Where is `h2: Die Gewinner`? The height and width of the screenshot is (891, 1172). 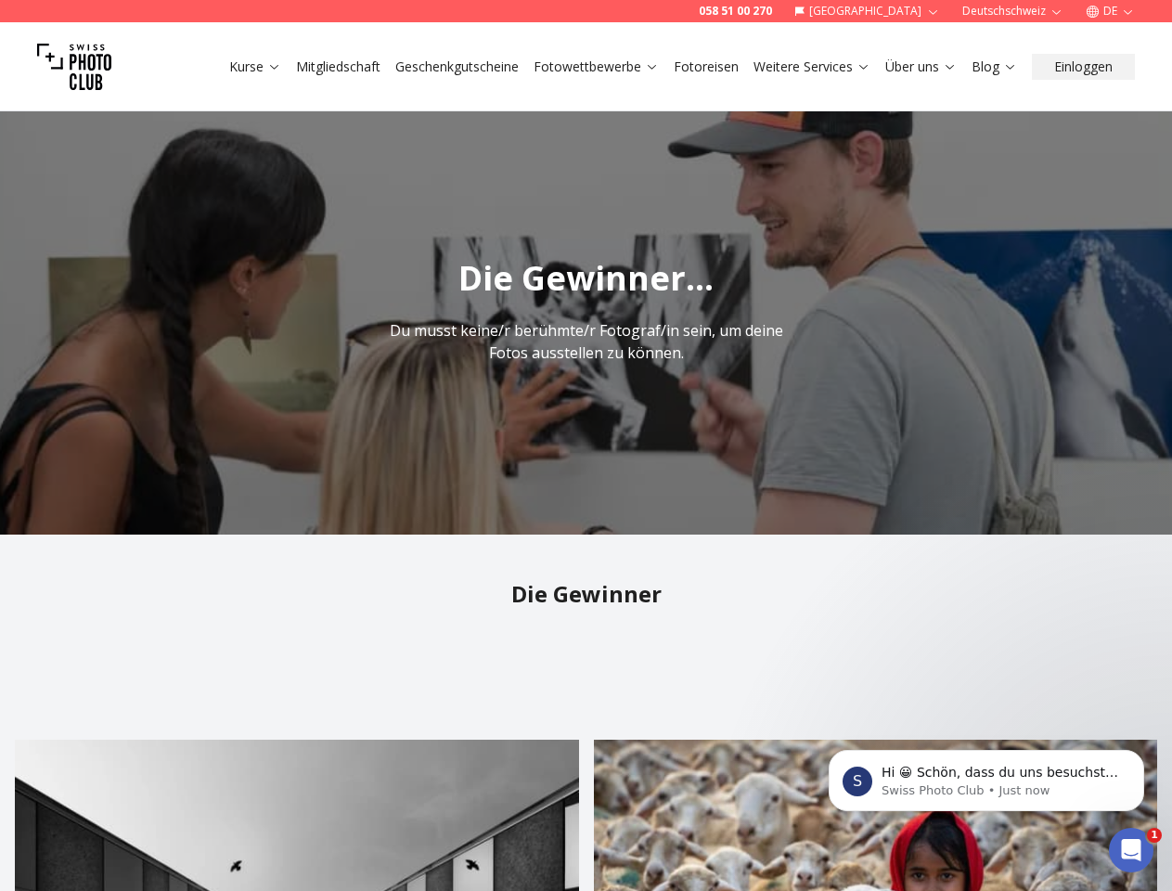
h2: Die Gewinner is located at coordinates (586, 594).